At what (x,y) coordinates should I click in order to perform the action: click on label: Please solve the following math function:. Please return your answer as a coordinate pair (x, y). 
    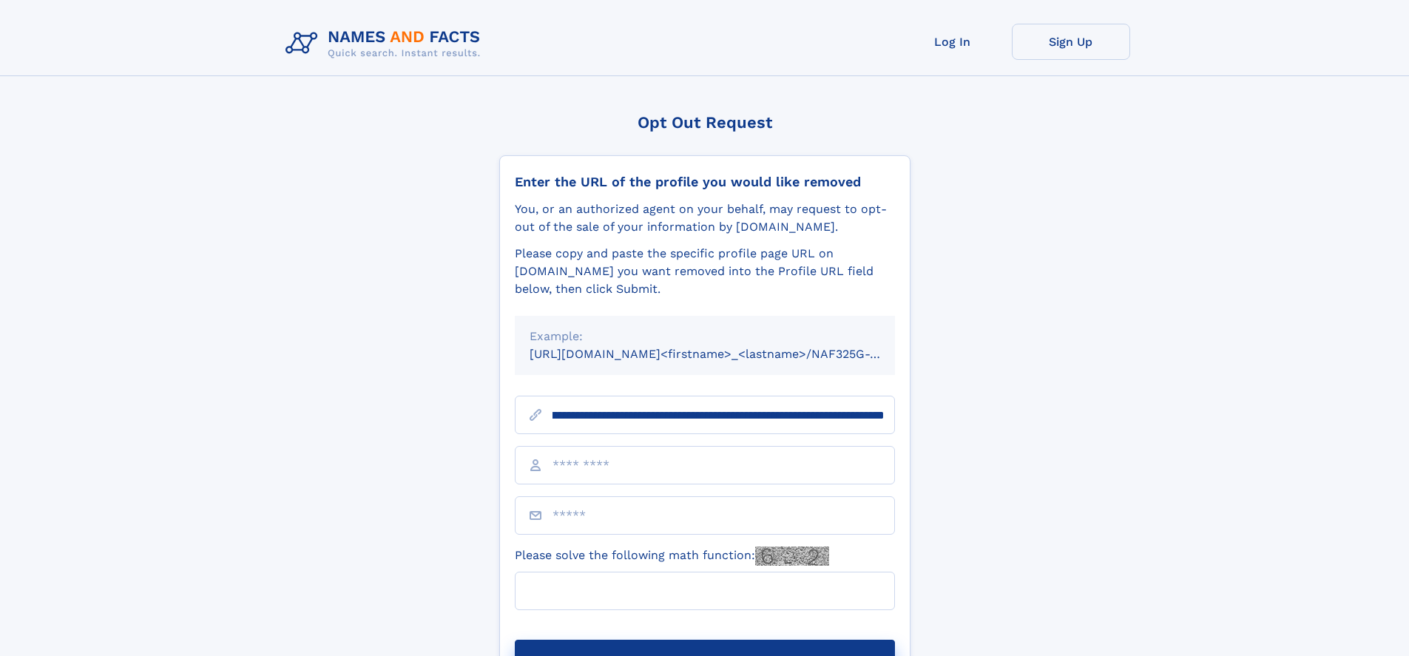
    Looking at the image, I should click on (672, 556).